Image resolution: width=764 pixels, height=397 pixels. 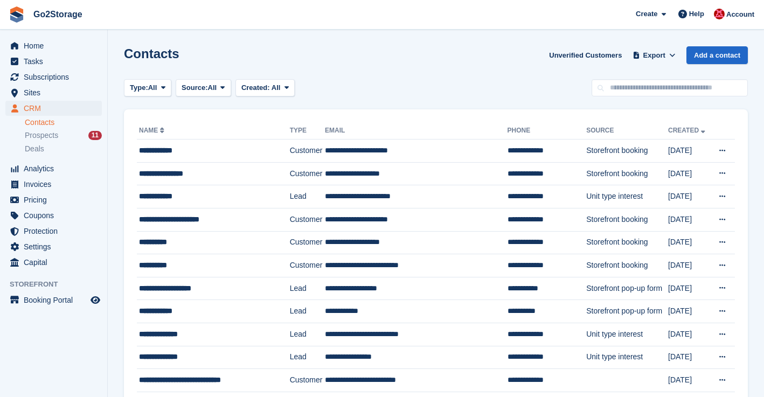 I want to click on a: Name, so click(x=152, y=130).